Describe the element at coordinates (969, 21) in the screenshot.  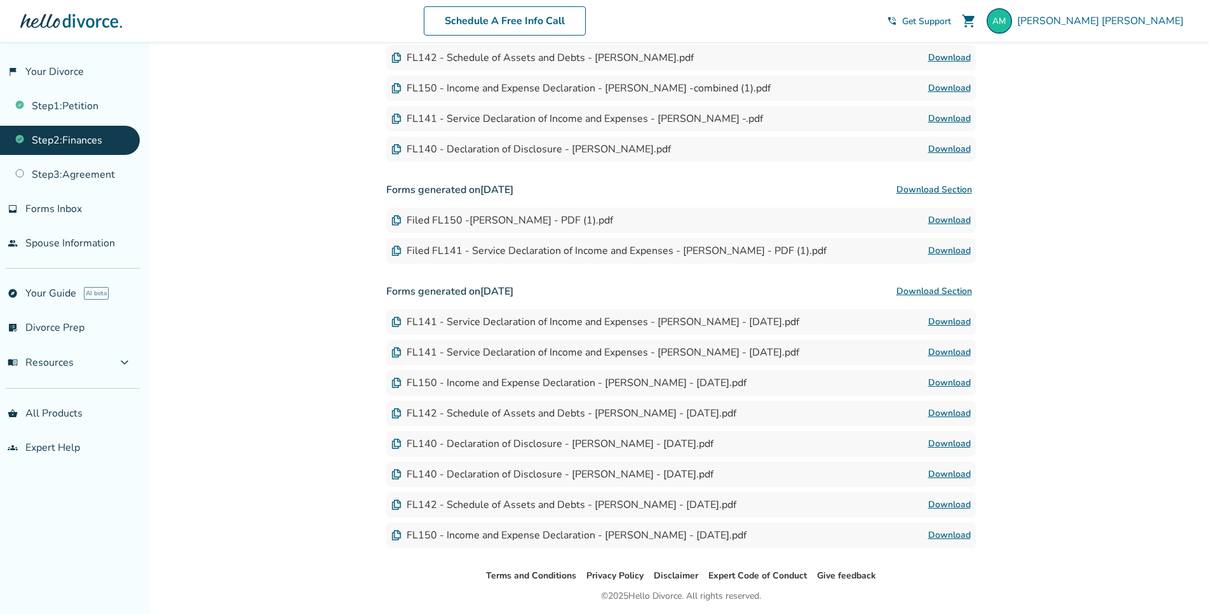
I see `span: shopping_cart` at that location.